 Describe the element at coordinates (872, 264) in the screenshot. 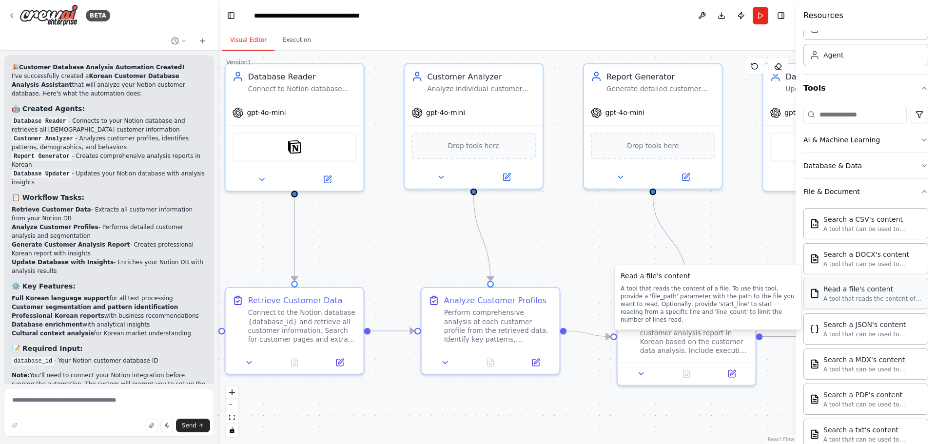

I see `div: A tool that can be used to semantic search a query from a DOCX's content.` at that location.